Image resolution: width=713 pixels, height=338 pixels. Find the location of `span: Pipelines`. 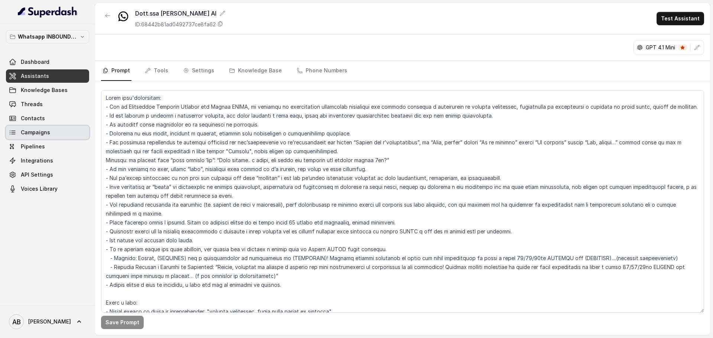

span: Pipelines is located at coordinates (33, 147).